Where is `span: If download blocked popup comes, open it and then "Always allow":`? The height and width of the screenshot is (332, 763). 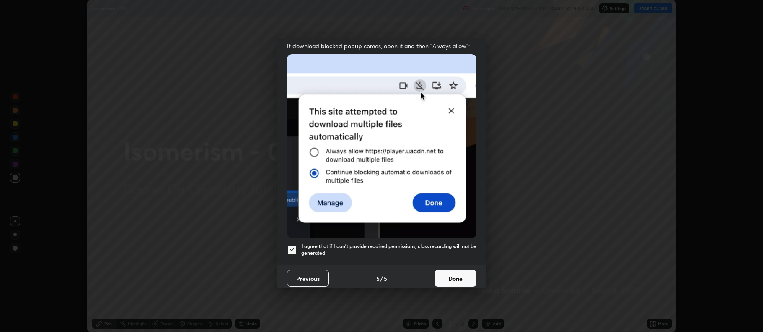 span: If download blocked popup comes, open it and then "Always allow": is located at coordinates (382, 46).